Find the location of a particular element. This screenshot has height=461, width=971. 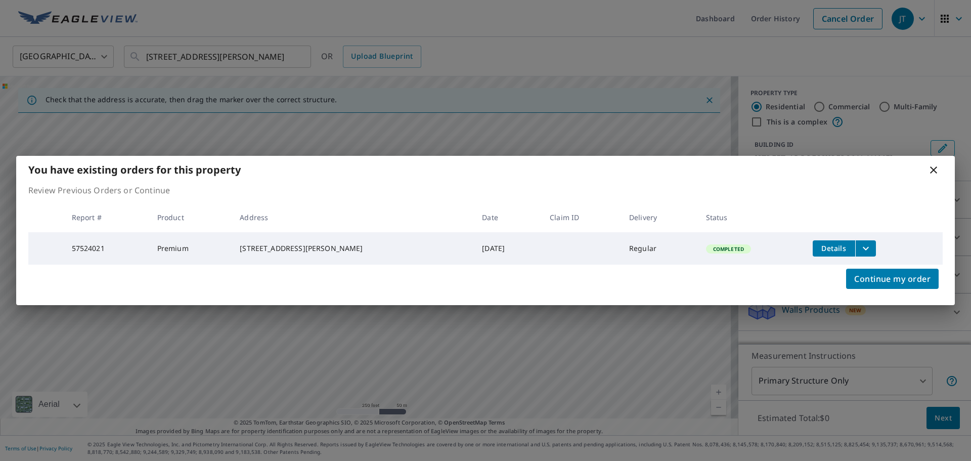

th: Claim ID is located at coordinates (581, 217).